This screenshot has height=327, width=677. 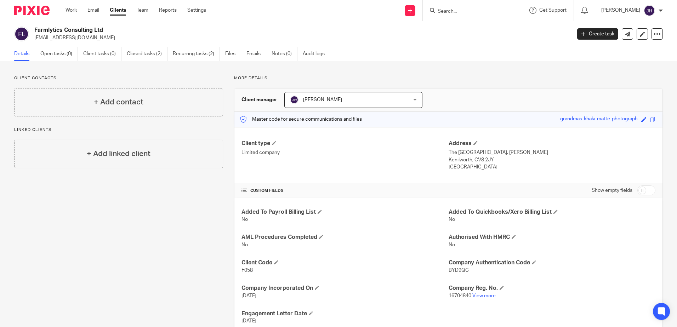 What do you see at coordinates (256, 54) in the screenshot?
I see `a: Emails` at bounding box center [256, 54].